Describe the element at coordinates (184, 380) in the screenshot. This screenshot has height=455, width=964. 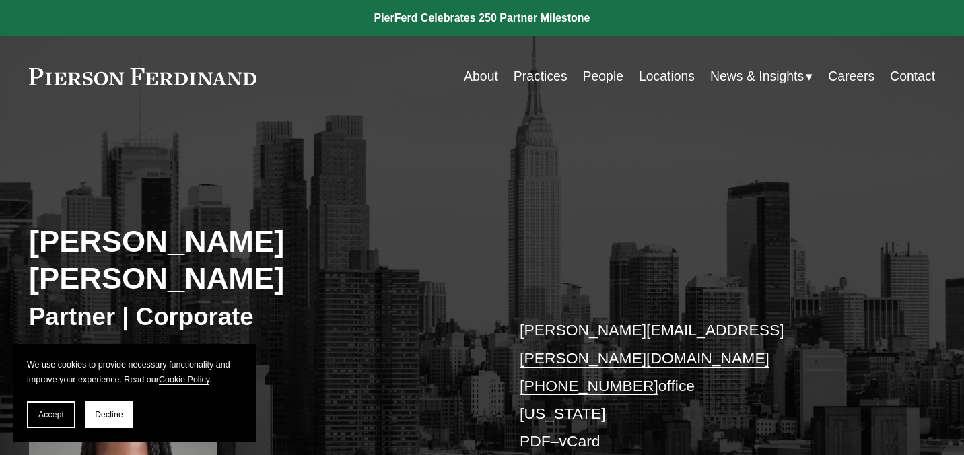
I see `a: Cookie Policy` at that location.